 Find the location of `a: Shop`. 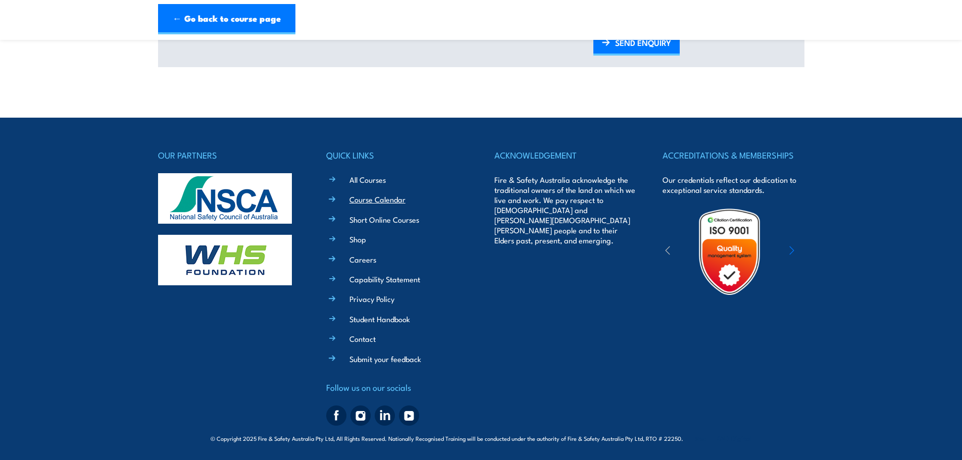

a: Shop is located at coordinates (357, 239).